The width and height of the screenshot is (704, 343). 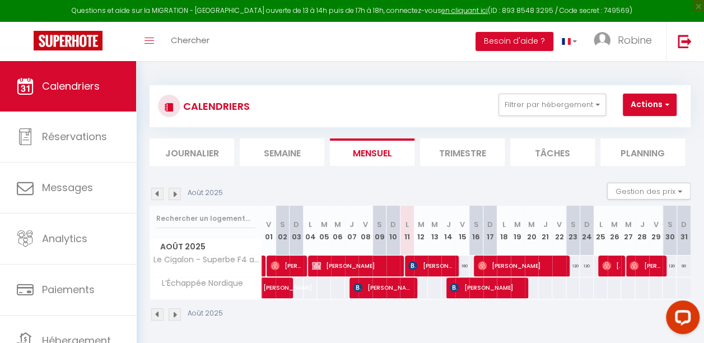 I want to click on img: Super Booking, so click(x=68, y=40).